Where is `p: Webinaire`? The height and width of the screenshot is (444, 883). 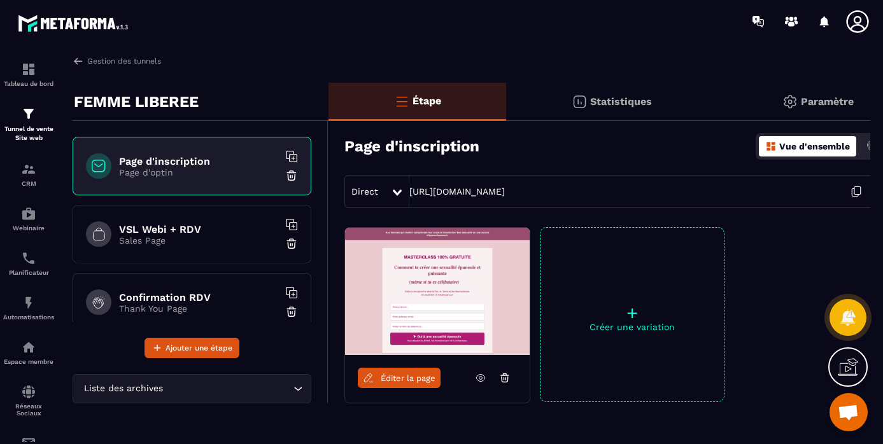 p: Webinaire is located at coordinates (29, 228).